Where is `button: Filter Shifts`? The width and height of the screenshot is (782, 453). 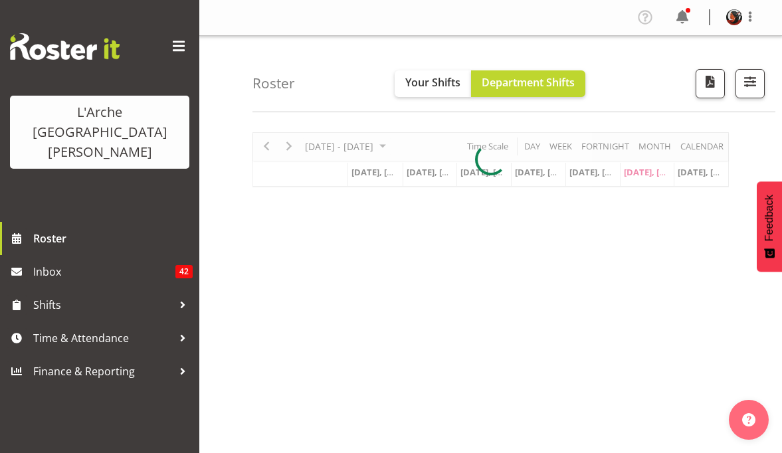 button: Filter Shifts is located at coordinates (751, 84).